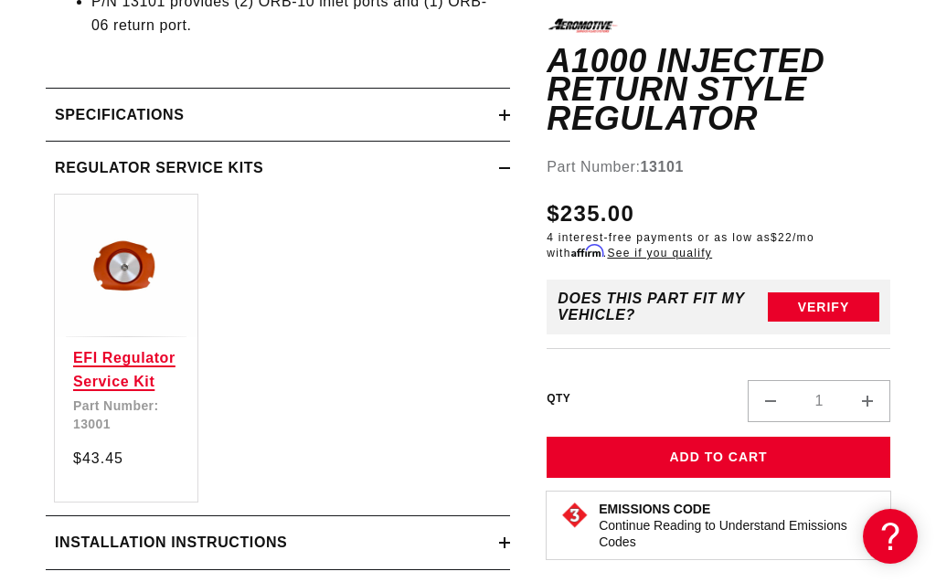 Image resolution: width=936 pixels, height=582 pixels. I want to click on span: $22, so click(782, 237).